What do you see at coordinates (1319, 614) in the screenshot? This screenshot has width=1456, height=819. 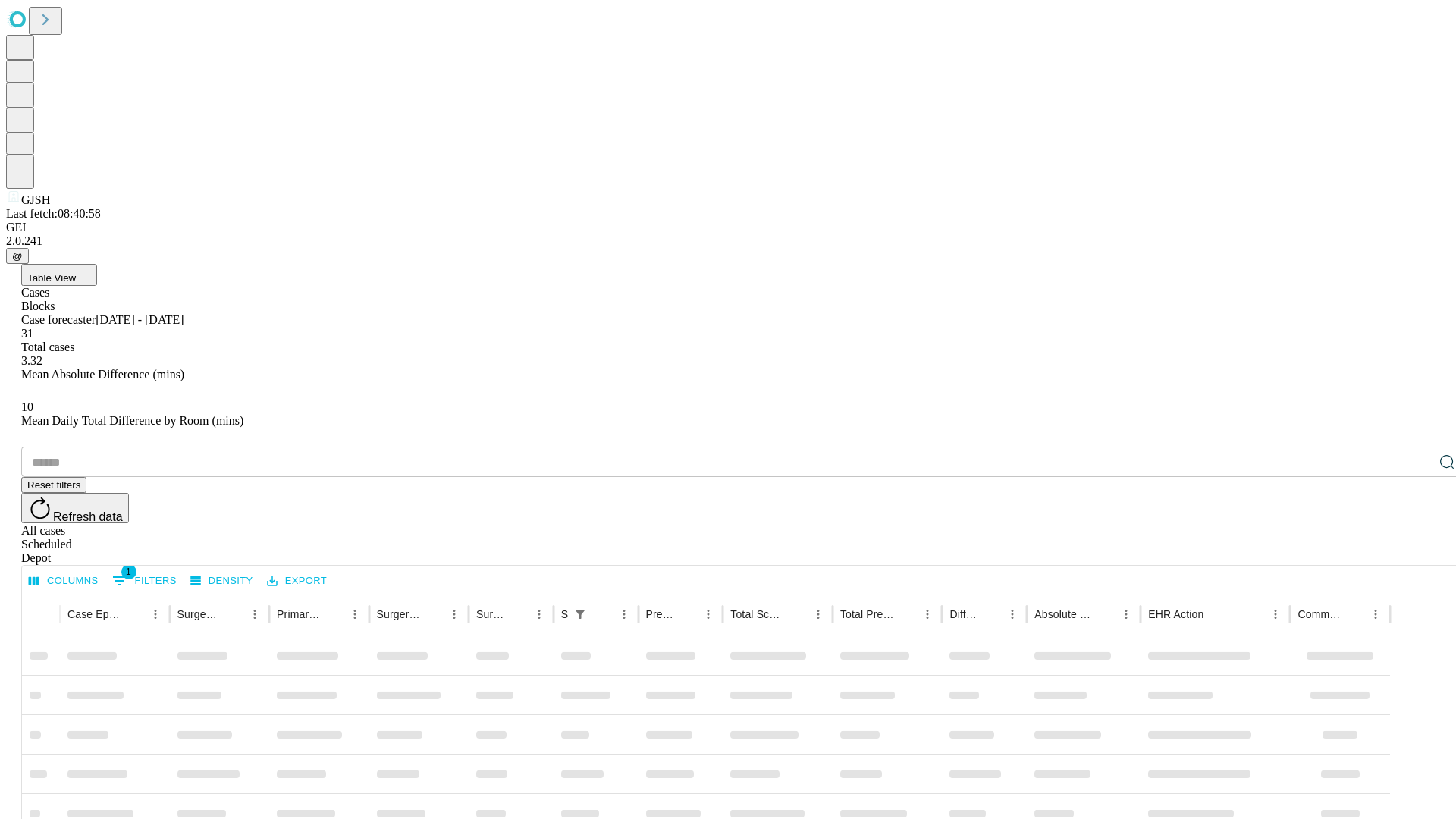 I see `div: Comments` at bounding box center [1319, 614].